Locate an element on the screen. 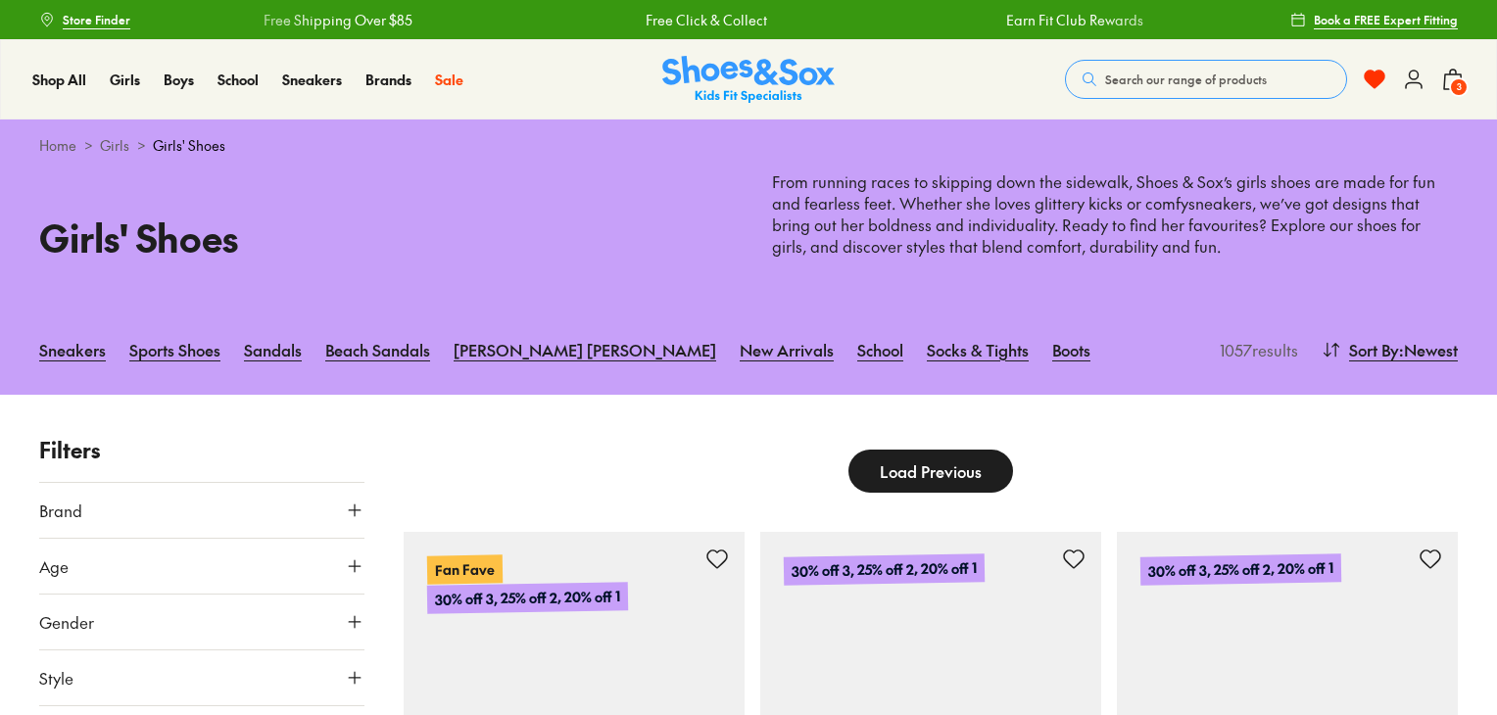 Image resolution: width=1497 pixels, height=715 pixels. span: : Newest is located at coordinates (1429, 350).